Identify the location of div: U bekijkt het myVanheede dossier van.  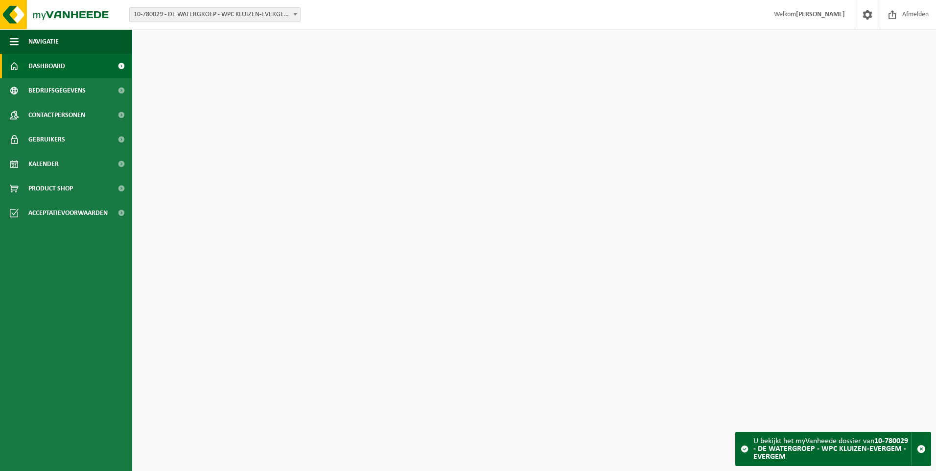
(832, 449).